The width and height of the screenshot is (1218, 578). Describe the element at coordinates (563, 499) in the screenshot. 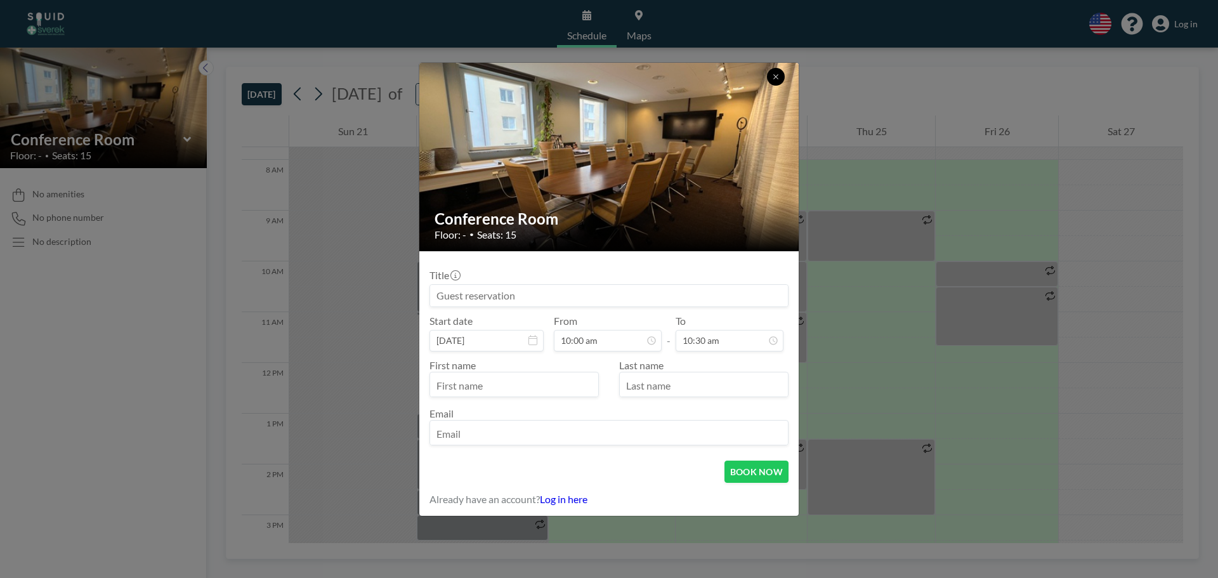

I see `a: Log in here` at that location.